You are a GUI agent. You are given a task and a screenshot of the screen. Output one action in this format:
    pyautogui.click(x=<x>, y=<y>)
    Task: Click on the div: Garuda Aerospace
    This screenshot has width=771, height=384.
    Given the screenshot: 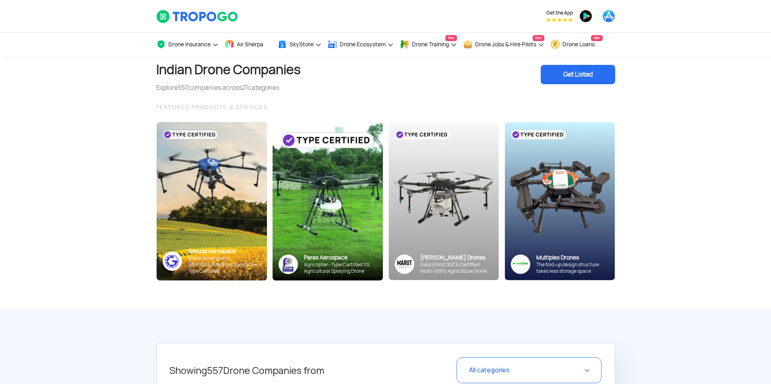 What is the action you would take?
    pyautogui.click(x=224, y=251)
    